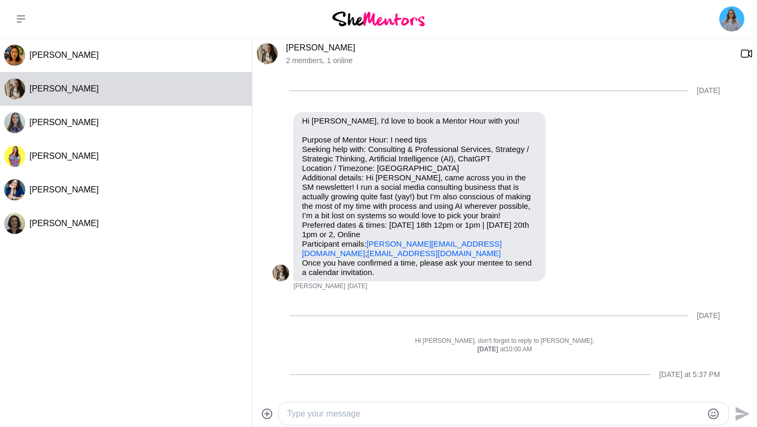 Image resolution: width=757 pixels, height=427 pixels. I want to click on div: at 10:00 AM, so click(504, 350).